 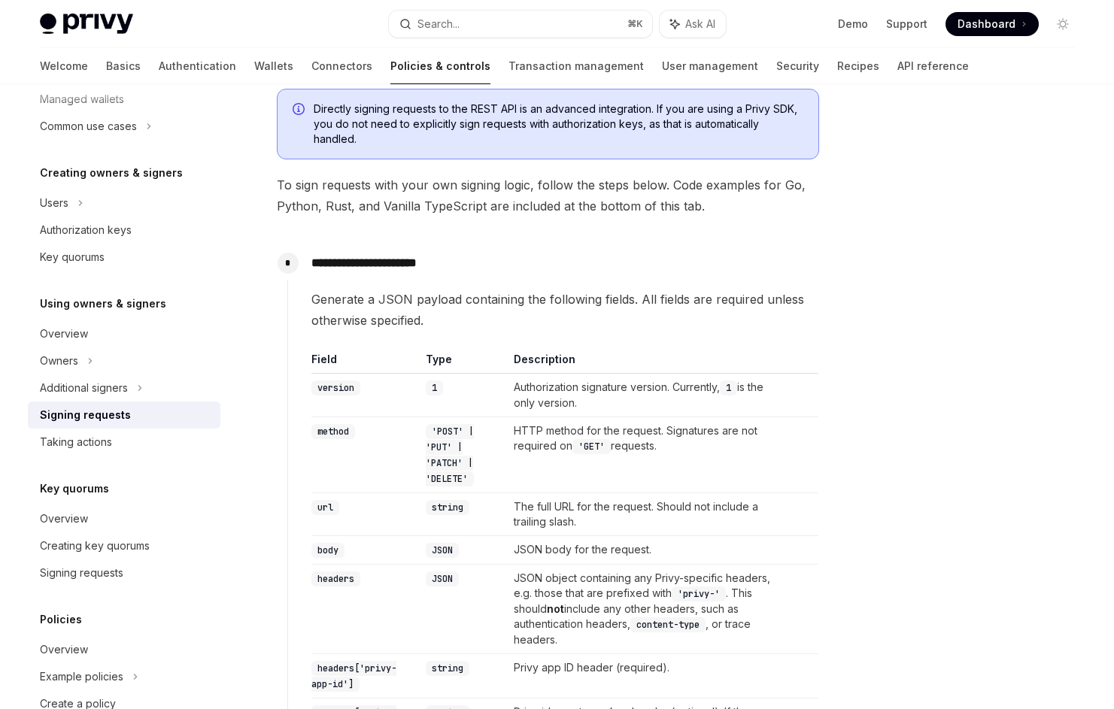 What do you see at coordinates (440, 66) in the screenshot?
I see `a: Policies & controls` at bounding box center [440, 66].